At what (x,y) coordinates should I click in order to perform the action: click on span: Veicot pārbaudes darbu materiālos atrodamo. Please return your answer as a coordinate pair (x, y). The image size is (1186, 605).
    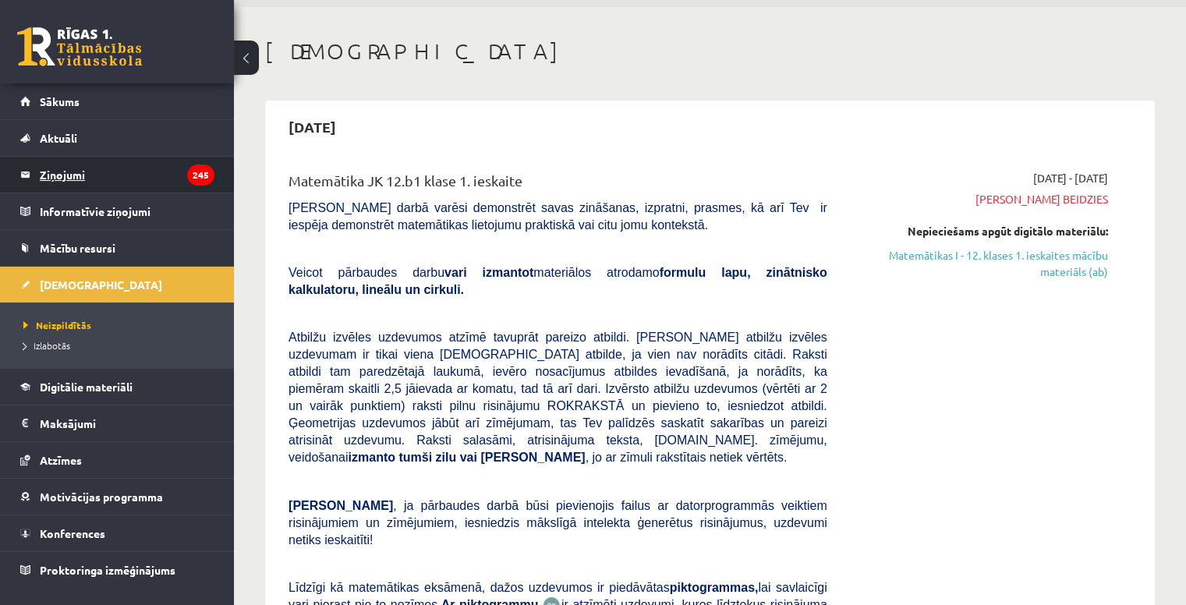
    Looking at the image, I should click on (558, 281).